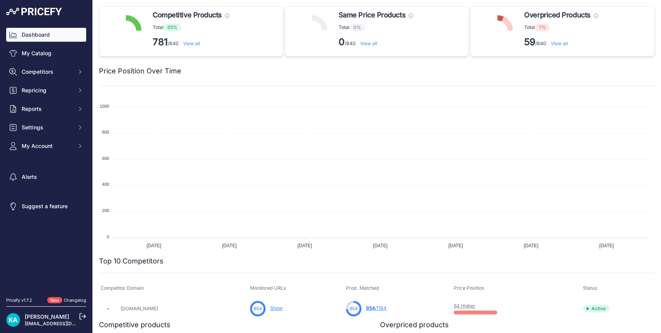  I want to click on span: Overpriced Products, so click(557, 15).